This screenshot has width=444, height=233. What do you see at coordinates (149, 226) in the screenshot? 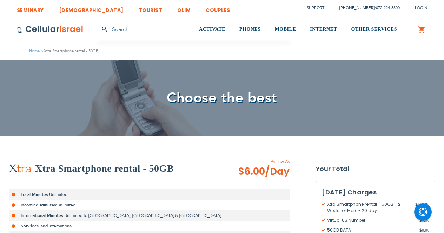
I see `li: local and international` at bounding box center [149, 226].